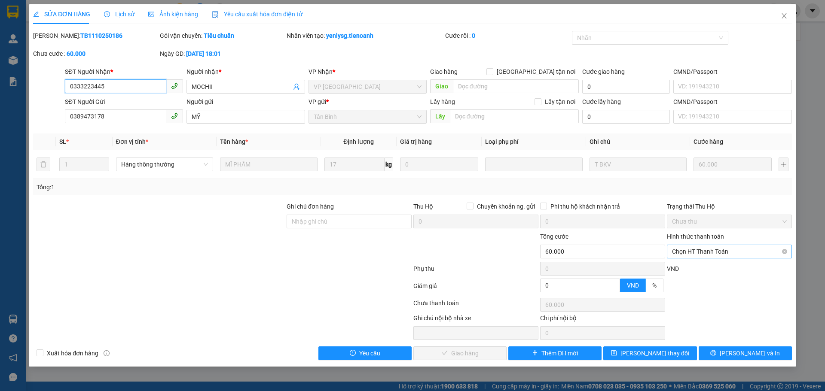 The width and height of the screenshot is (825, 391). What do you see at coordinates (729, 222) in the screenshot?
I see `span: Chưa thu` at bounding box center [729, 222].